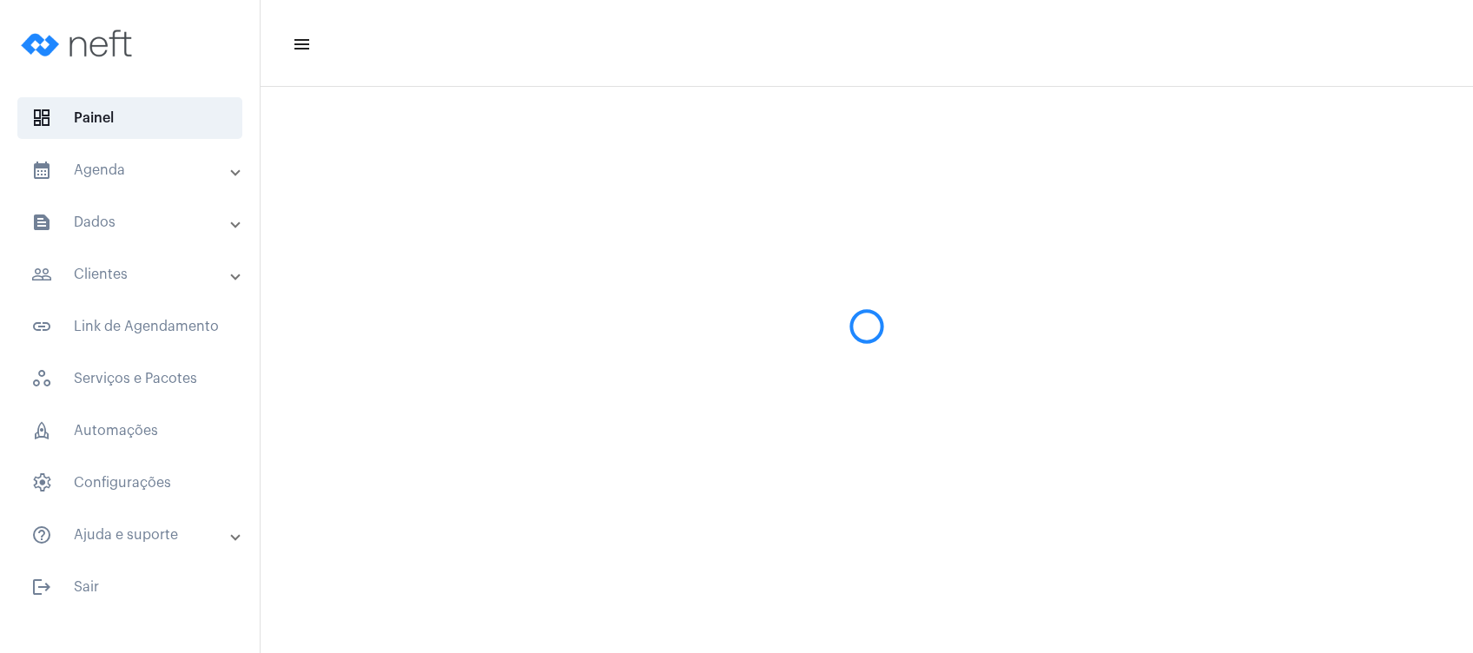 This screenshot has height=653, width=1473. I want to click on mat-panel-title: Ajuda e suporte, so click(131, 535).